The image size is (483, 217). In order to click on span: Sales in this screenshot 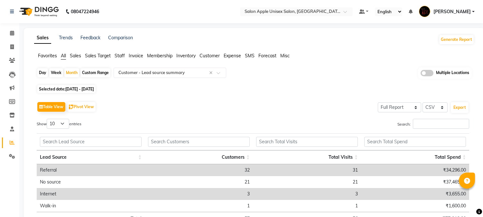, I will do `click(75, 56)`.